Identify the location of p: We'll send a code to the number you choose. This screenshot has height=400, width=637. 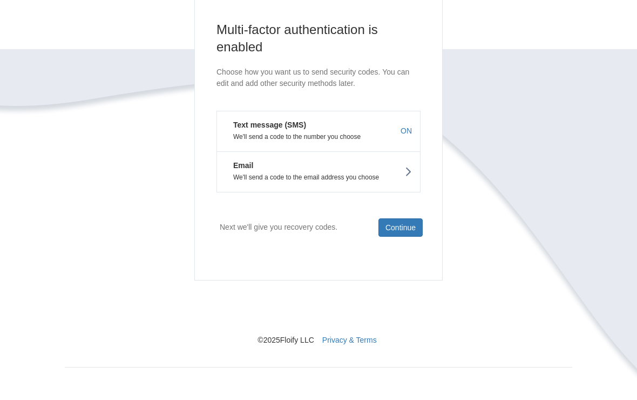
(319, 137).